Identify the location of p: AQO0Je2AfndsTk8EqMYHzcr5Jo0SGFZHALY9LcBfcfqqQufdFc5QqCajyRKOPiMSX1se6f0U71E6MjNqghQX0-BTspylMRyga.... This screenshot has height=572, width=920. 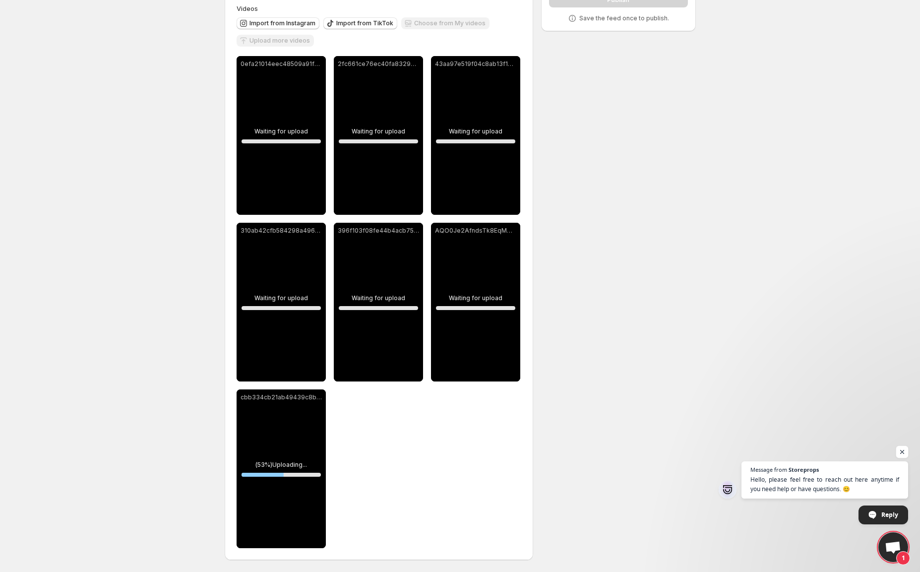
(476, 231).